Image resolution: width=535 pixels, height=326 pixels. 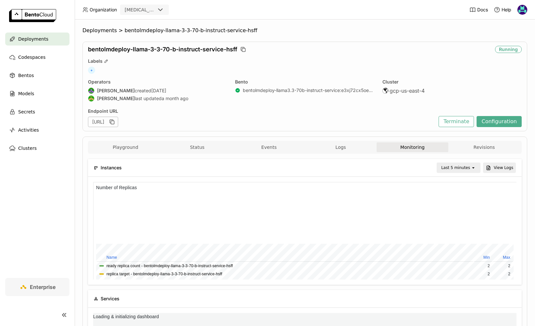 What do you see at coordinates (91, 98) in the screenshot?
I see `img: Steve Guo` at bounding box center [91, 98].